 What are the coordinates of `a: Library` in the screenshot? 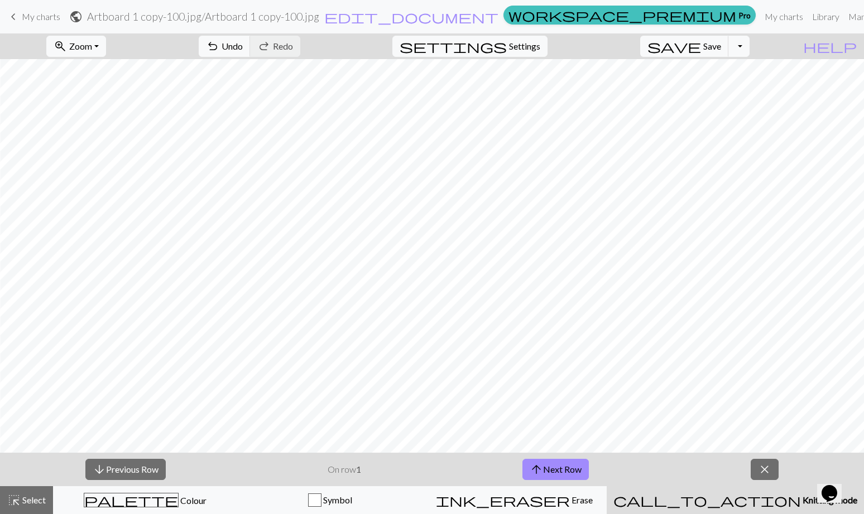 It's located at (825, 17).